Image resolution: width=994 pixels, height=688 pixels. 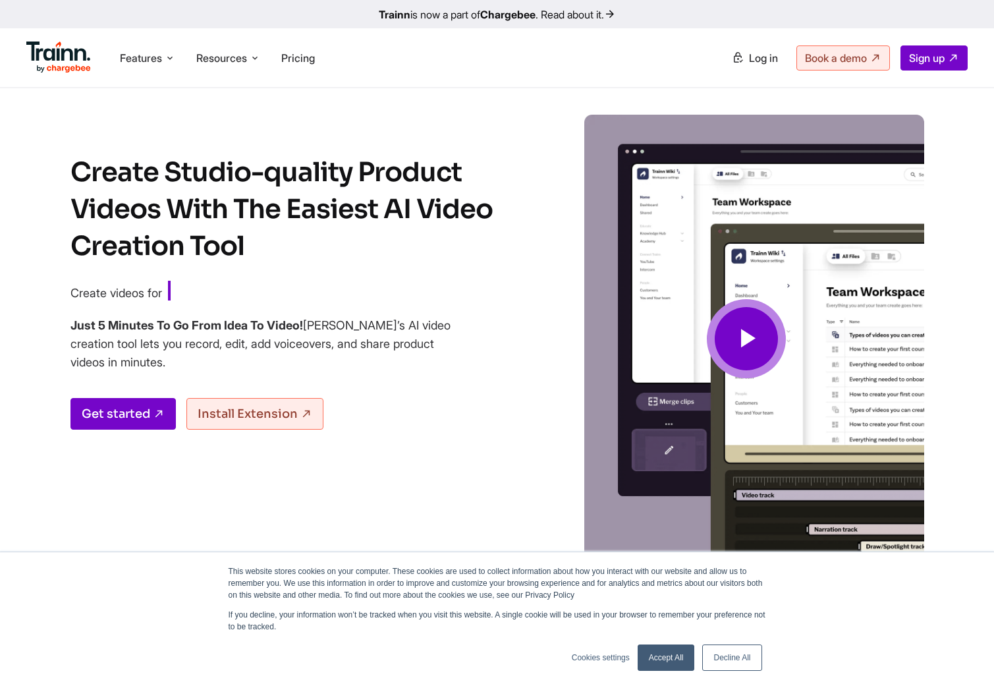 What do you see at coordinates (295, 210) in the screenshot?
I see `h1: Create Studio-quality Product Videos With The Easiest AI Video Creation Tool` at bounding box center [295, 210].